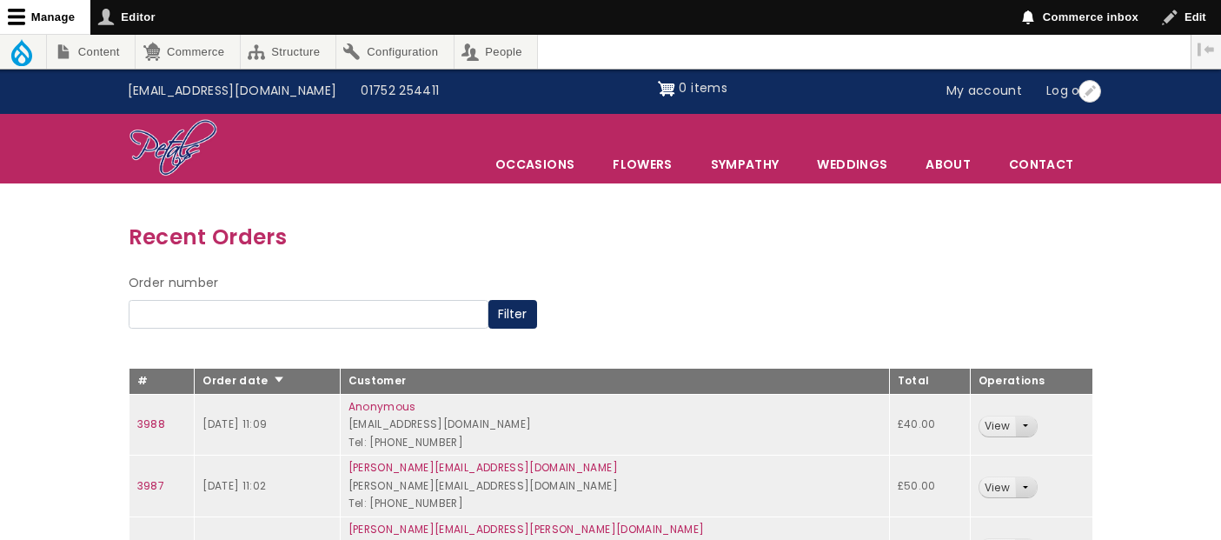 Image resolution: width=1221 pixels, height=540 pixels. What do you see at coordinates (642, 164) in the screenshot?
I see `a: Flowers` at bounding box center [642, 164].